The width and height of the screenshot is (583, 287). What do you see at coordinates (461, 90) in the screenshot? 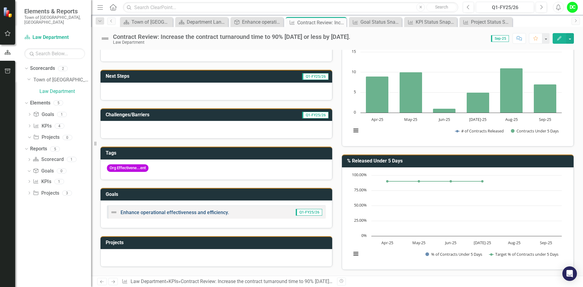
I see `g: Contracts Under 5 Days, series 2 of 2. Bar series with 6 bars.` at bounding box center [461, 90].